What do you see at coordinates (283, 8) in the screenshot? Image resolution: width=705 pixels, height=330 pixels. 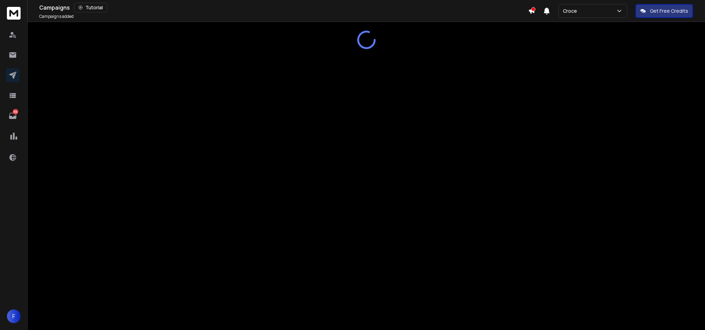 I see `div: Campaigns` at bounding box center [283, 8].